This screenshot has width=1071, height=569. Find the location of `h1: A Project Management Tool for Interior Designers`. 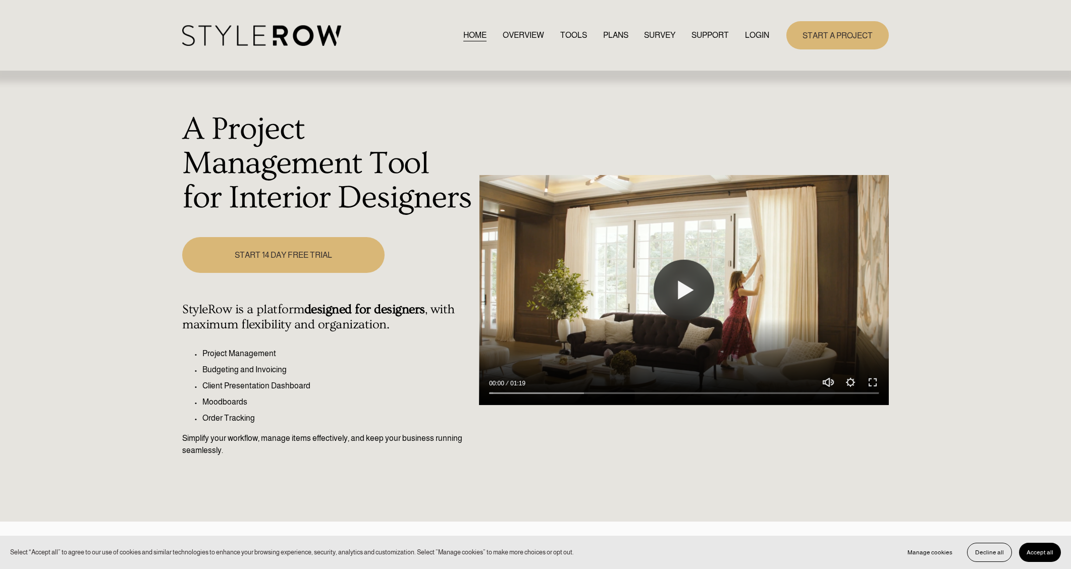

h1: A Project Management Tool for Interior Designers is located at coordinates (328, 164).